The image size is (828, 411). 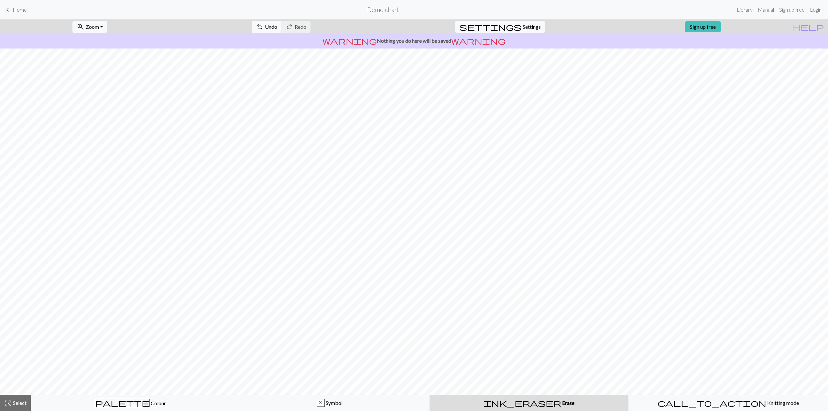 What do you see at coordinates (130, 403) in the screenshot?
I see `button: Colour` at bounding box center [130, 403].